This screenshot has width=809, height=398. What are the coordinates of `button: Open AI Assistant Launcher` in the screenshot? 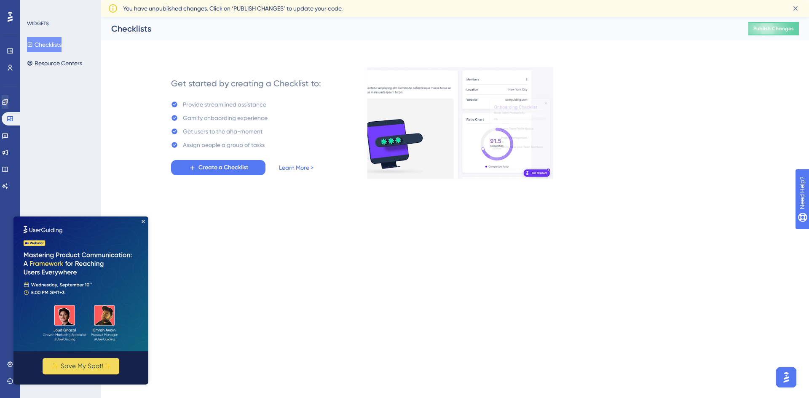 It's located at (13, 13).